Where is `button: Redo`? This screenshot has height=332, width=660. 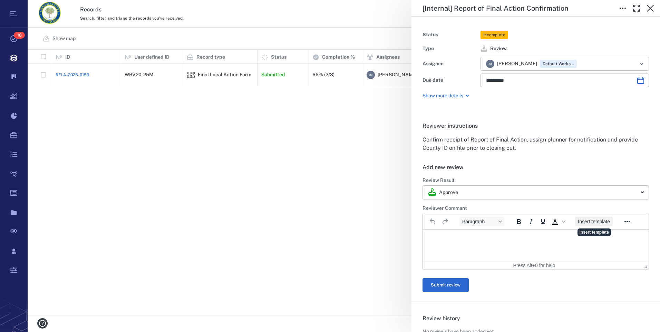
button: Redo is located at coordinates (445, 222).